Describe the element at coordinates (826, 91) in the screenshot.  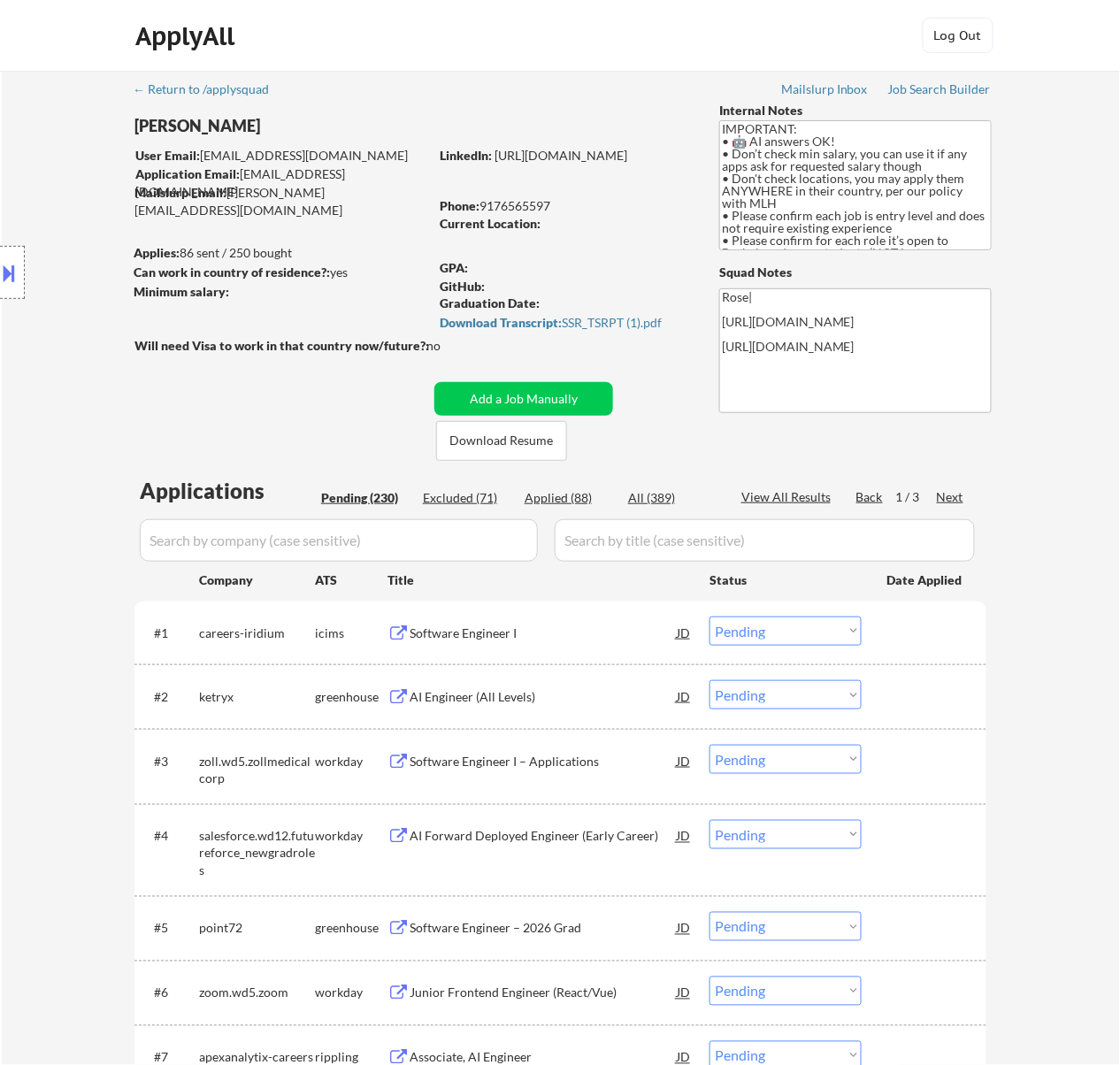
I see `a: Mailslurp Inbox` at that location.